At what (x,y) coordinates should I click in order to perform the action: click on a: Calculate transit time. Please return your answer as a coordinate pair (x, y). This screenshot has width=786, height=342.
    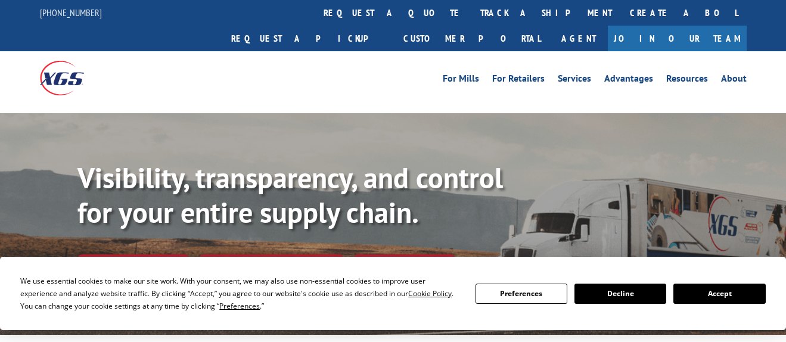
    Looking at the image, I should click on (271, 267).